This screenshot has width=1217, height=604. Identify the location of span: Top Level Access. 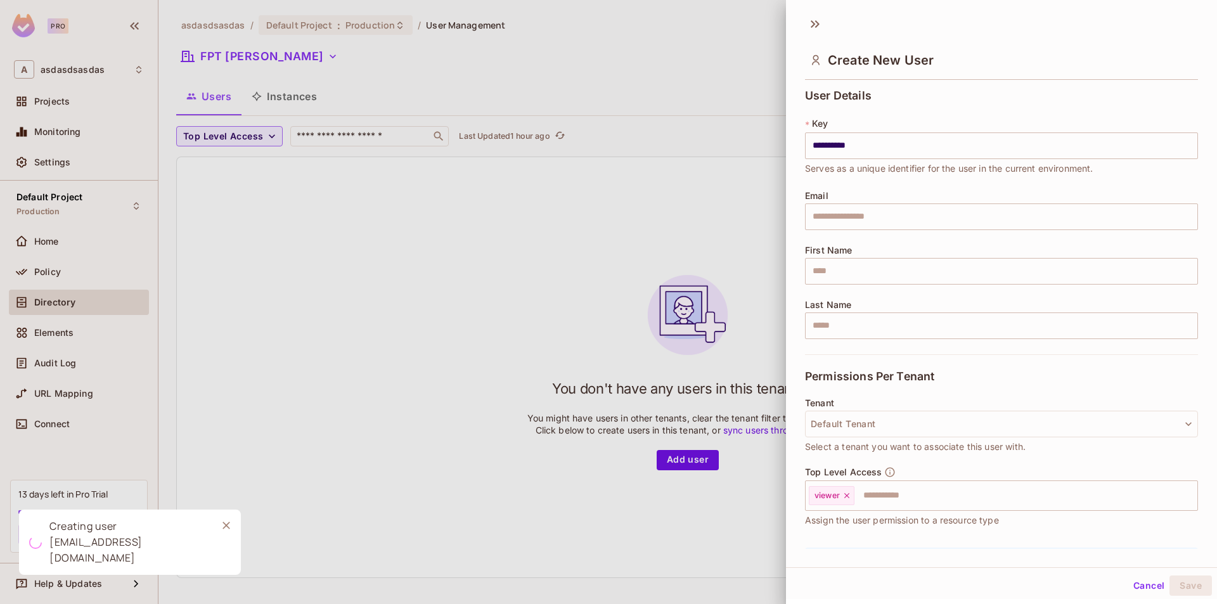
(843, 472).